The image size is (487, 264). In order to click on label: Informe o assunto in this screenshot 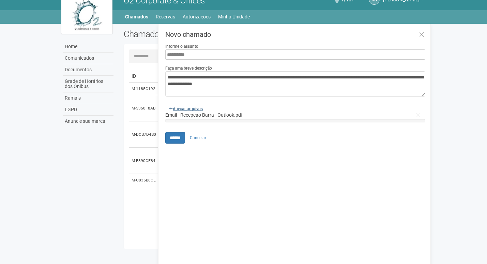, I will do `click(182, 46)`.